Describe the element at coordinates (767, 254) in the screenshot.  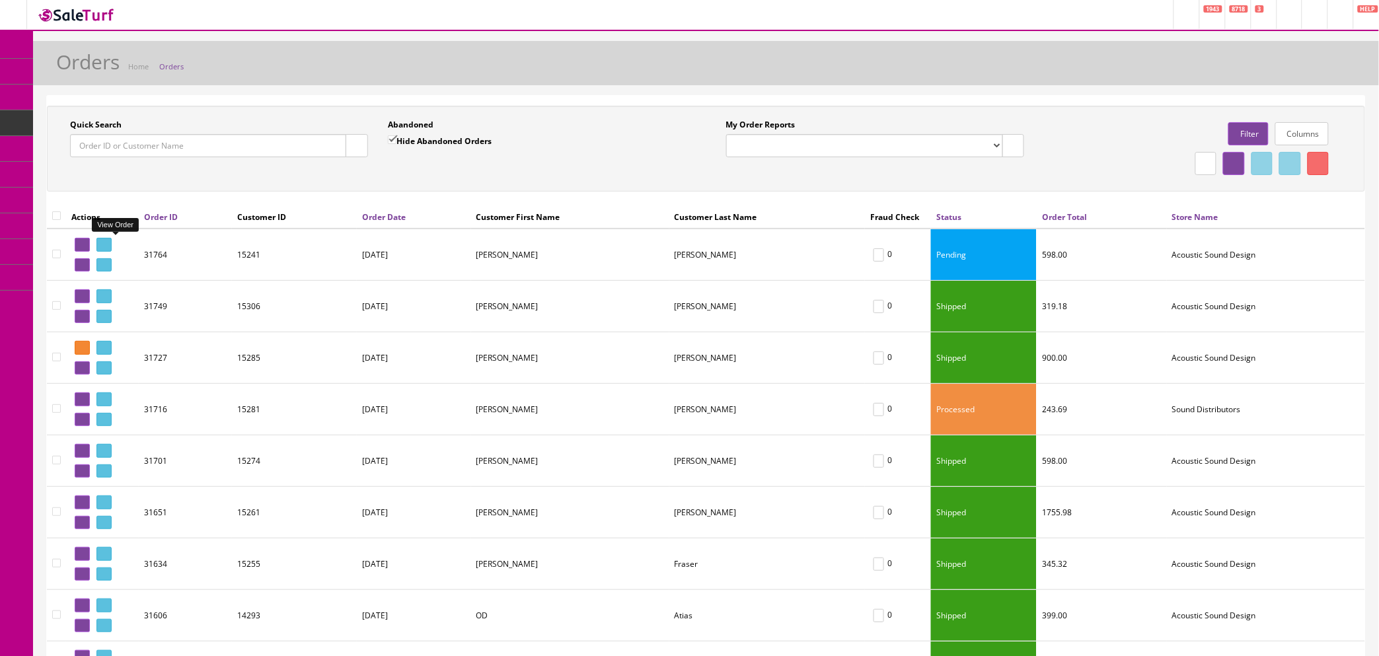
I see `td: Swenson` at that location.